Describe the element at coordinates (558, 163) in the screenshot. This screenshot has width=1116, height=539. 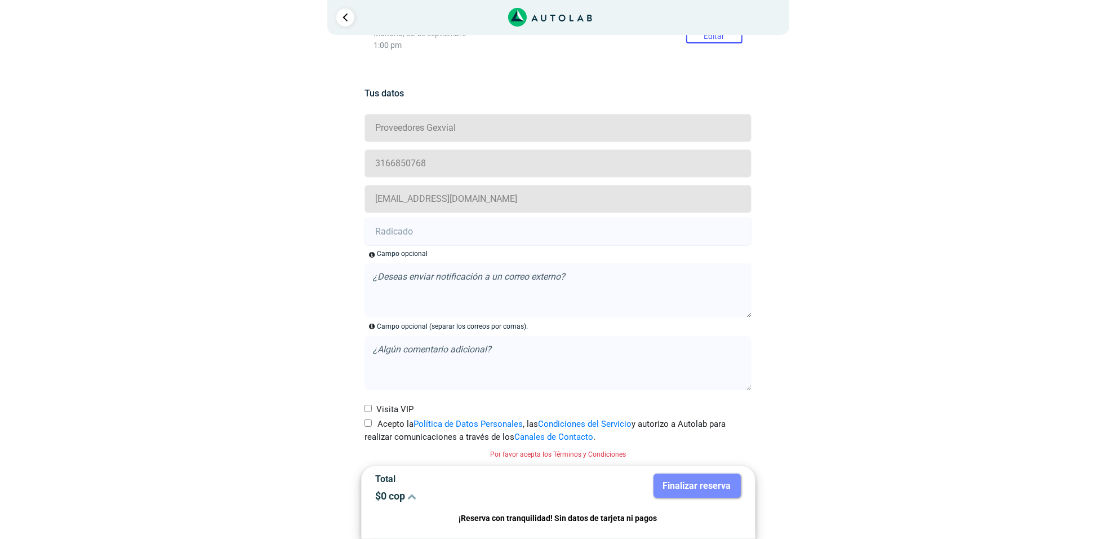
I see `input: Celular` at that location.